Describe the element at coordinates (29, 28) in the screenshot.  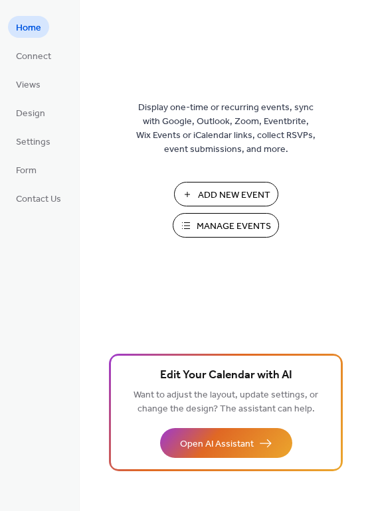
I see `span: Home` at that location.